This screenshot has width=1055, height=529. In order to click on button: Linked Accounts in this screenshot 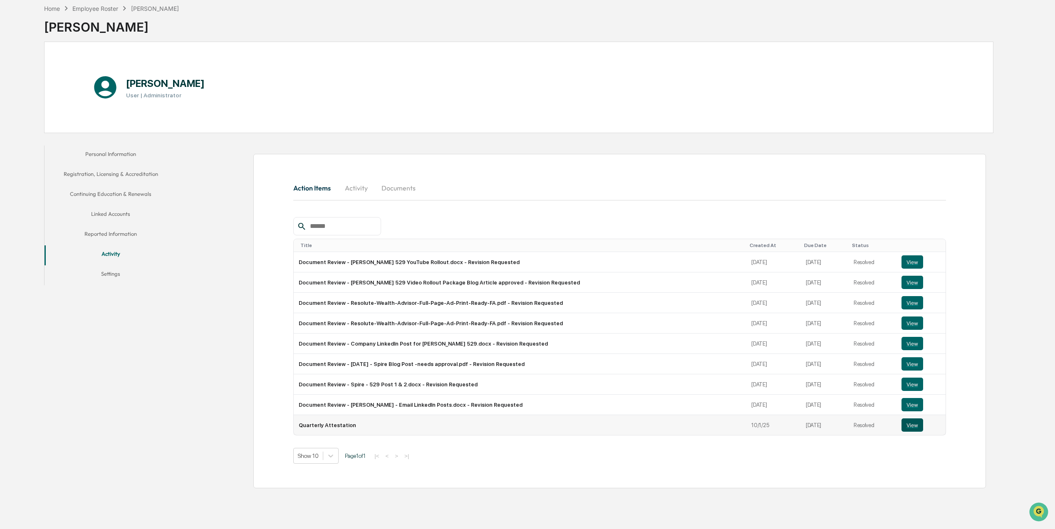, I will do `click(111, 216)`.